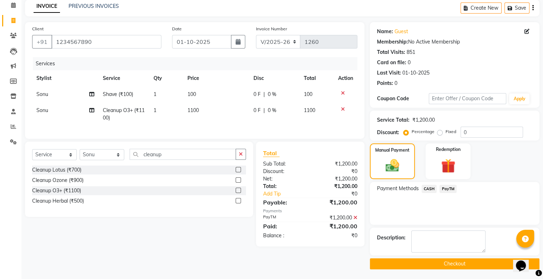  What do you see at coordinates (183, 154) in the screenshot?
I see `input: Search or Scan` at bounding box center [183, 154].